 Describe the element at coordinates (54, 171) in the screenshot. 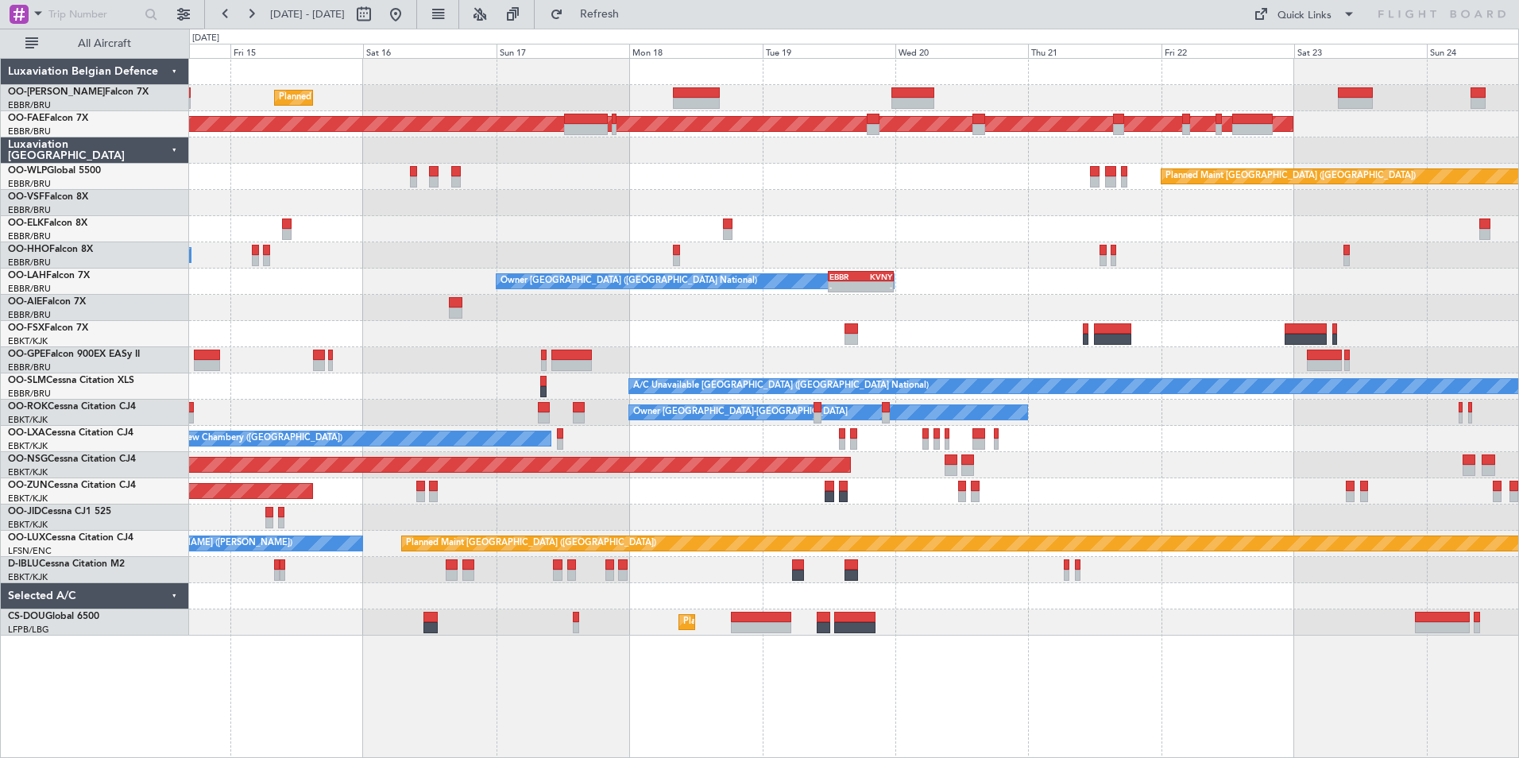

I see `a: OO-WLPGlobal 5500` at that location.